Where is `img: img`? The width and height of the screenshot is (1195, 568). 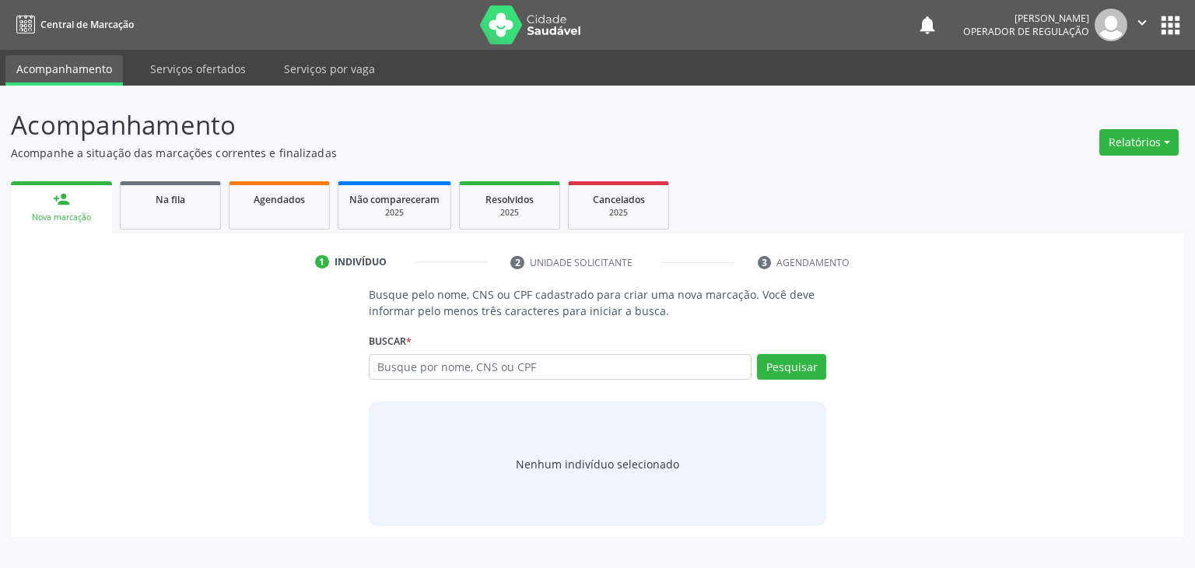 img: img is located at coordinates (1111, 25).